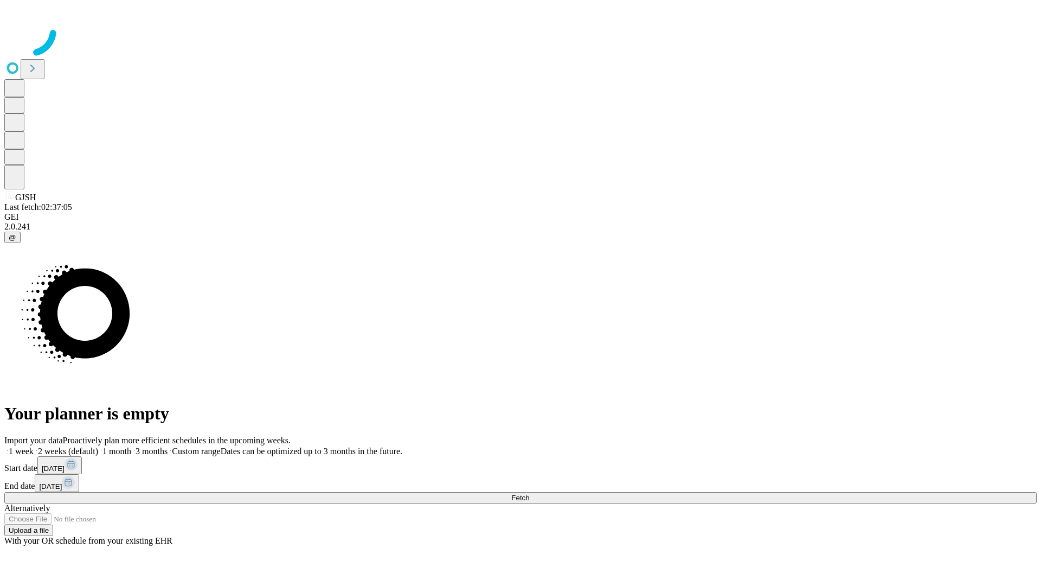  Describe the element at coordinates (521, 497) in the screenshot. I see `button: Fetch` at that location.